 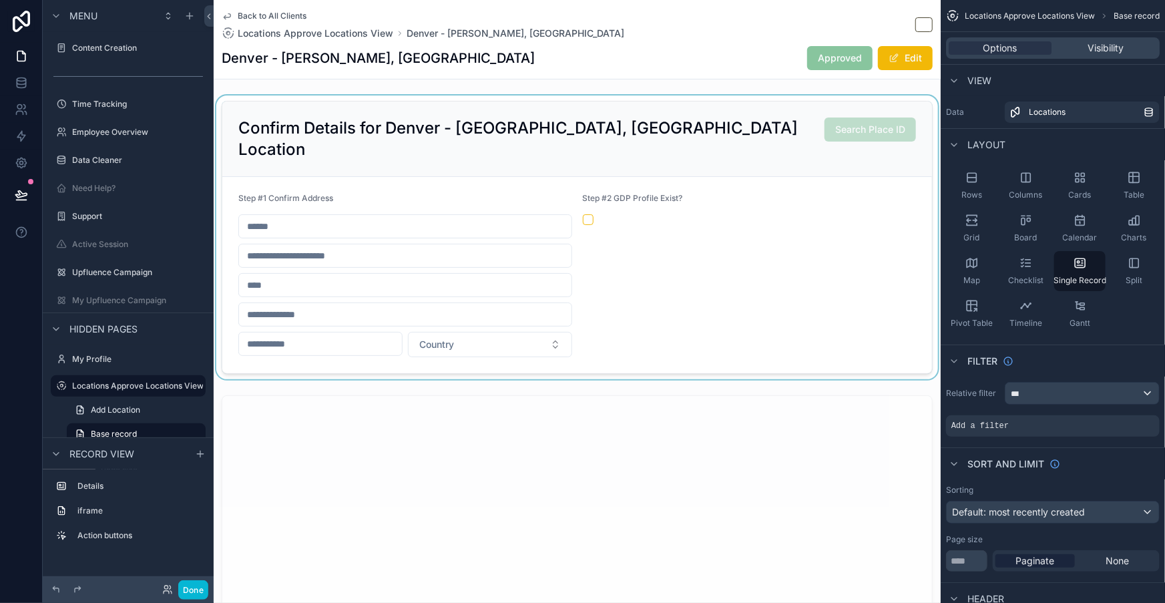 What do you see at coordinates (128, 359) in the screenshot?
I see `a: My Profile` at bounding box center [128, 359].